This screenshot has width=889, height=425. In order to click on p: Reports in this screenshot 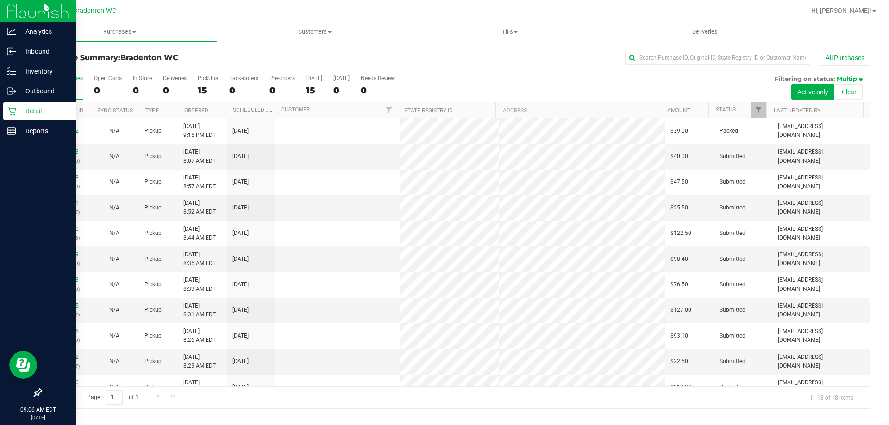, I will do `click(44, 131)`.